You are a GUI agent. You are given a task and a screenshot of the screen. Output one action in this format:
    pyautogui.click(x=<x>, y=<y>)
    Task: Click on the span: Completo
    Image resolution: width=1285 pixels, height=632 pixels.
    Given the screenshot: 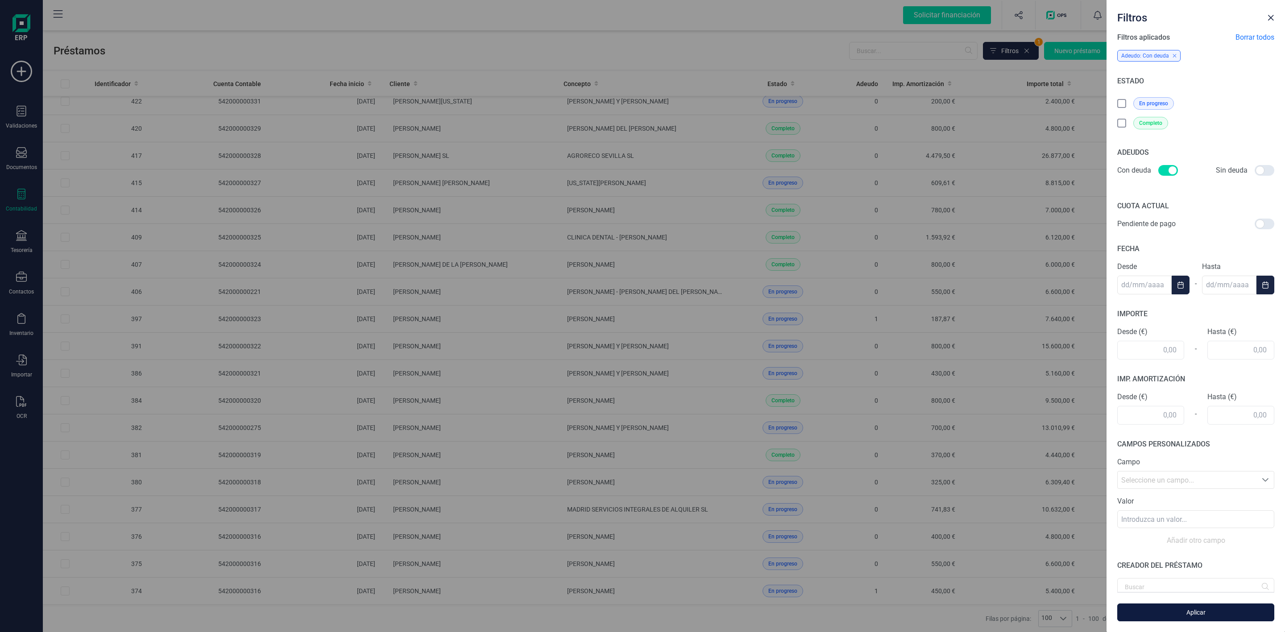 What is the action you would take?
    pyautogui.click(x=1151, y=123)
    